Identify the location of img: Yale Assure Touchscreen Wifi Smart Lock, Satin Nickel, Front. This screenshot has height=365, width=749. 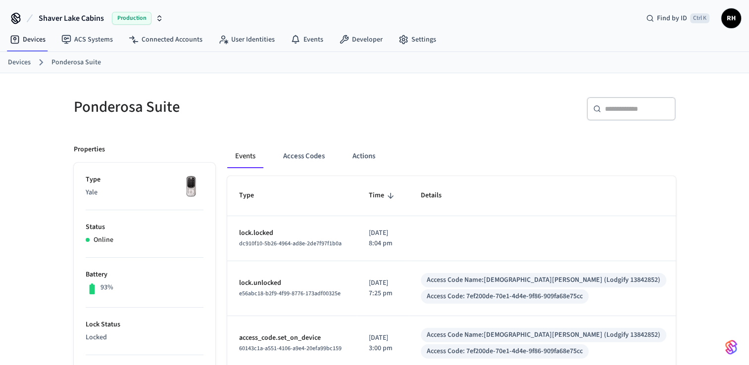
(191, 187).